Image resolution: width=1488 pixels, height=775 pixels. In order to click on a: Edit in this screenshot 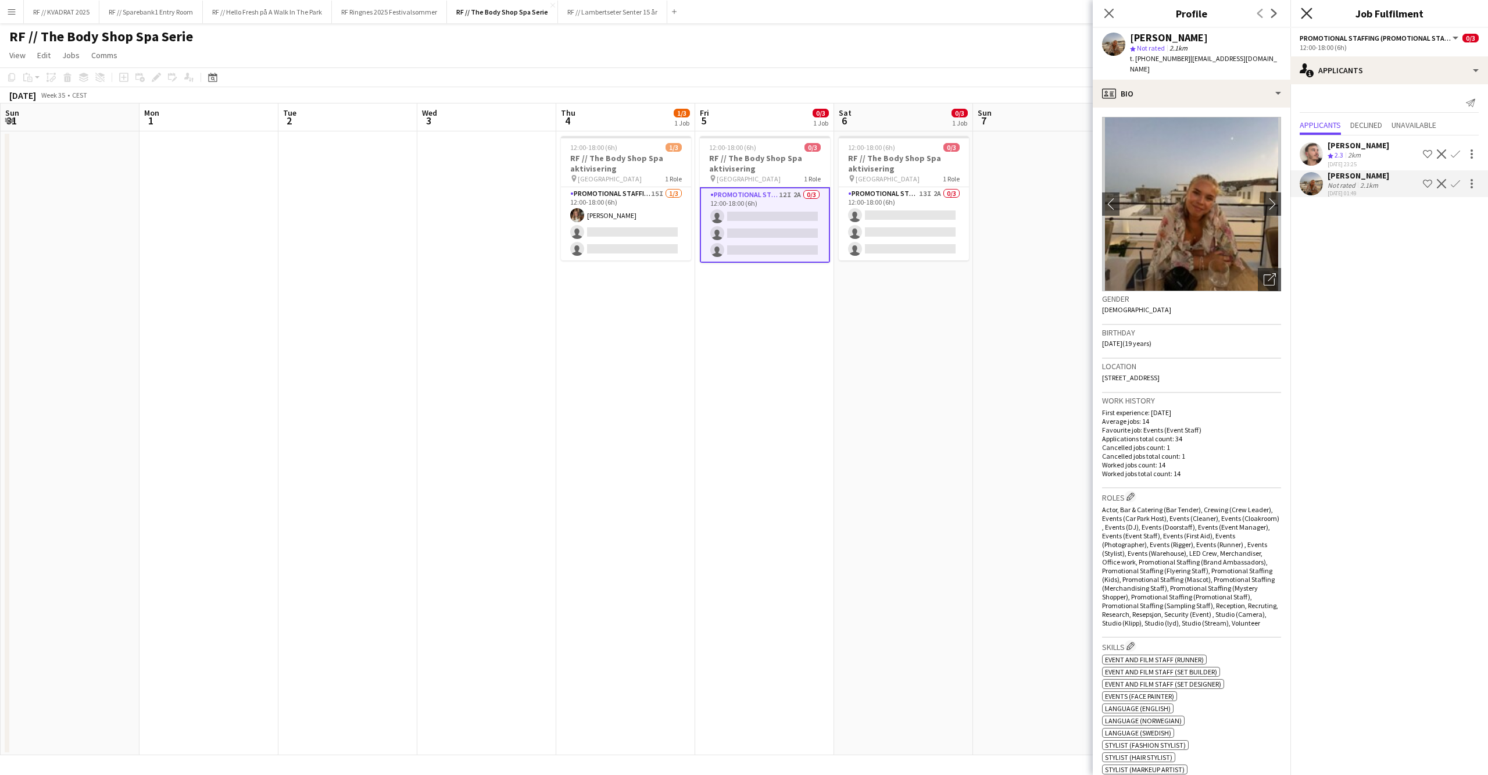, I will do `click(44, 55)`.